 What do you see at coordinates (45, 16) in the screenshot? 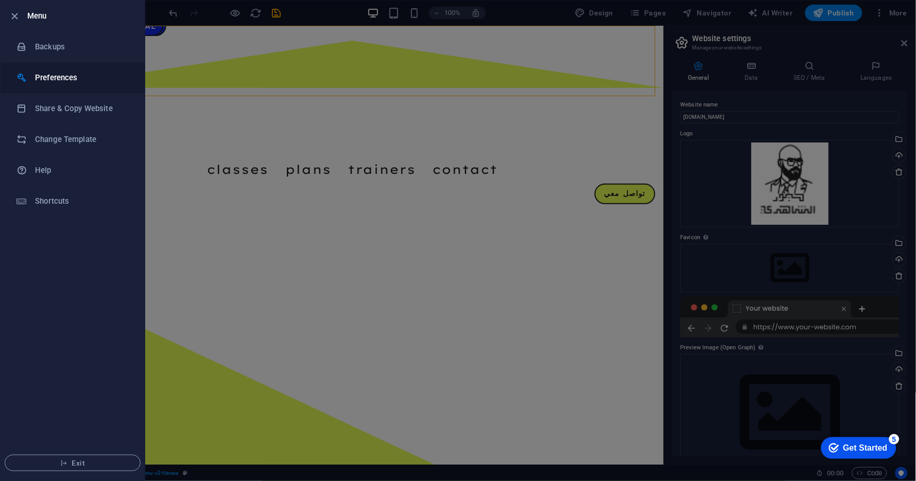
I see `div: Get Started 5 items remaining, 0% complete` at bounding box center [45, 16].